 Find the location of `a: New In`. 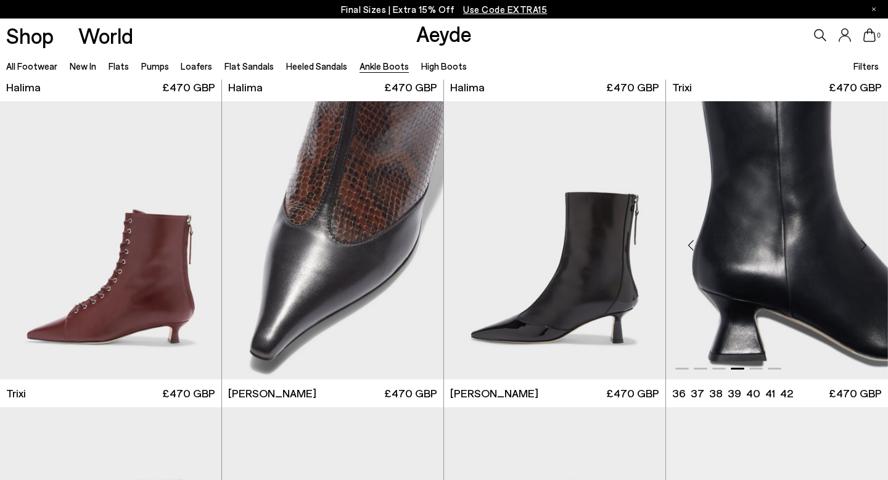

a: New In is located at coordinates (83, 66).